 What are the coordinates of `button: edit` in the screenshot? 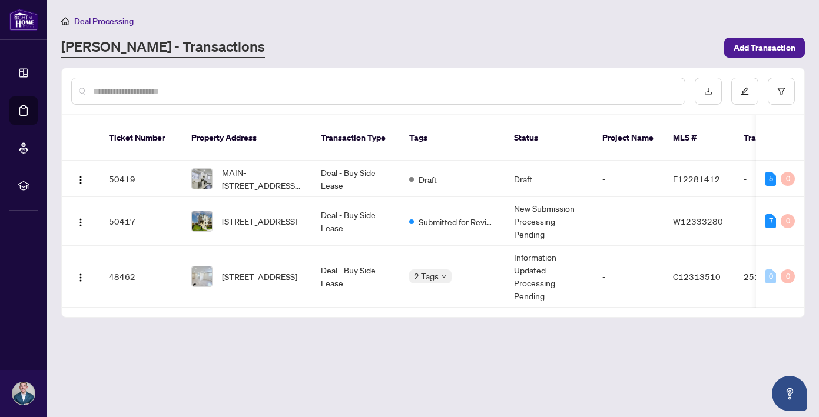 It's located at (745, 91).